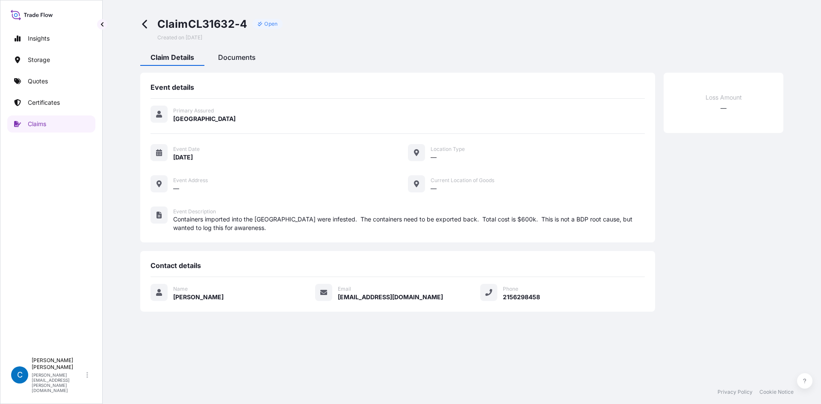  Describe the element at coordinates (44, 103) in the screenshot. I see `p: Certificates` at that location.